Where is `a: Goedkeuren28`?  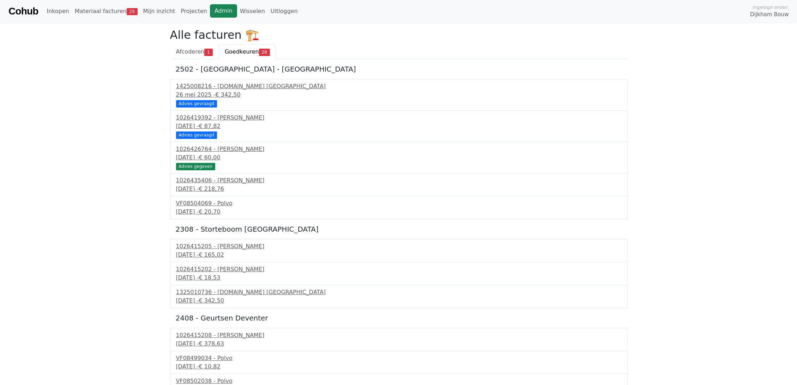
a: Goedkeuren28 is located at coordinates (247, 52).